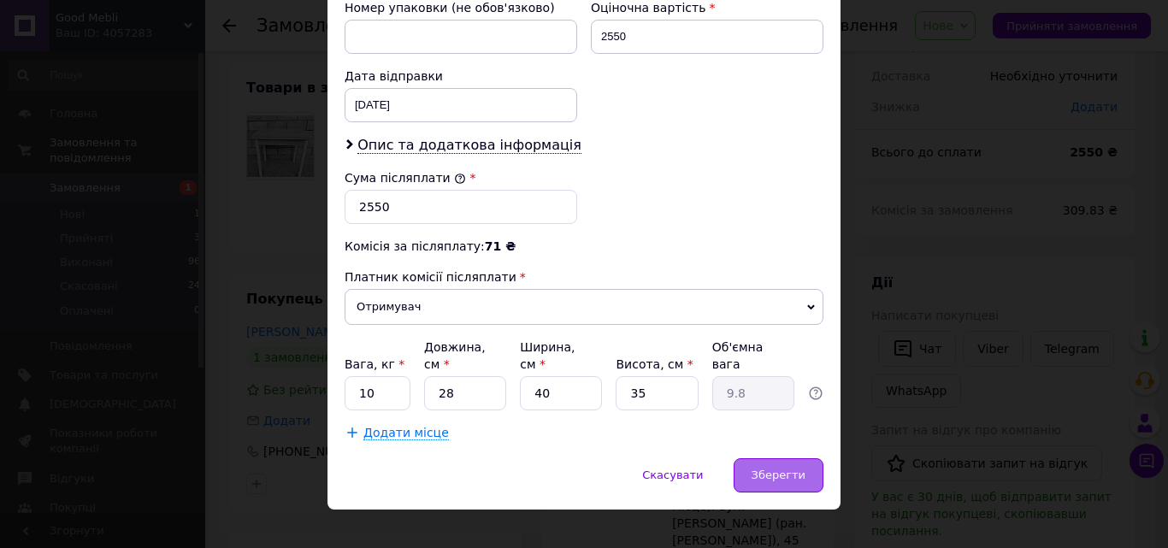 The width and height of the screenshot is (1168, 548). What do you see at coordinates (500, 246) in the screenshot?
I see `span: 71 ₴` at bounding box center [500, 246].